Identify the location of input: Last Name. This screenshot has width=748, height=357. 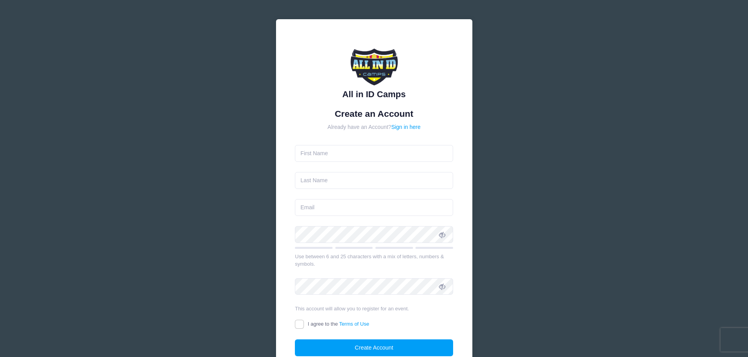
(374, 181).